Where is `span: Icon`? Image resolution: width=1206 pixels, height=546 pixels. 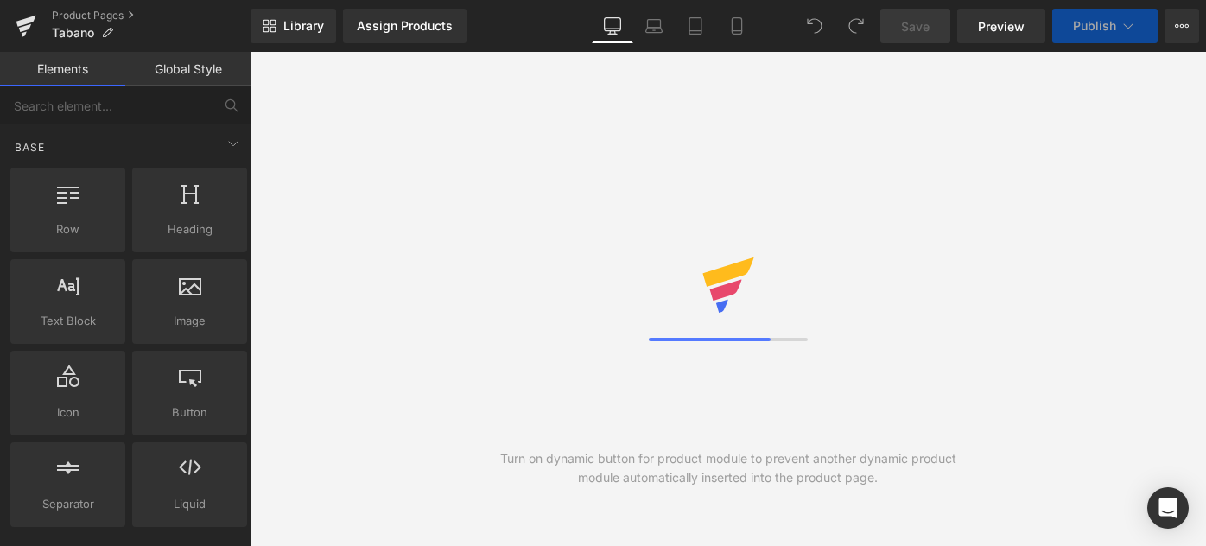
span: Icon is located at coordinates (67, 412).